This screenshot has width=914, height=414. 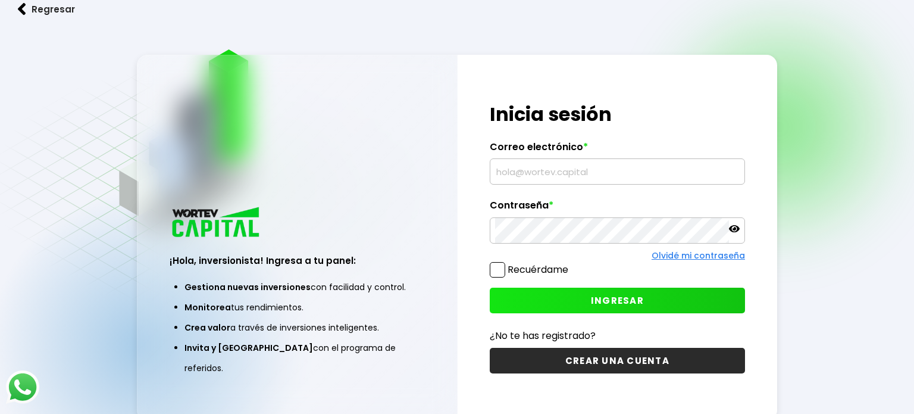 What do you see at coordinates (617, 208) in the screenshot?
I see `label: Contraseña` at bounding box center [617, 208].